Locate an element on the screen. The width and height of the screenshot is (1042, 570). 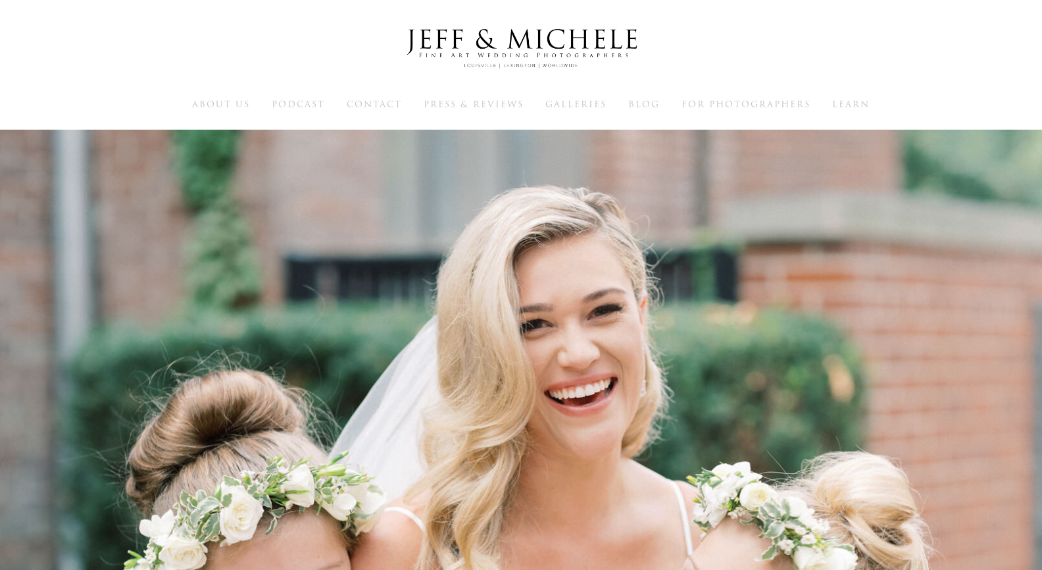
span: Contact is located at coordinates (374, 104).